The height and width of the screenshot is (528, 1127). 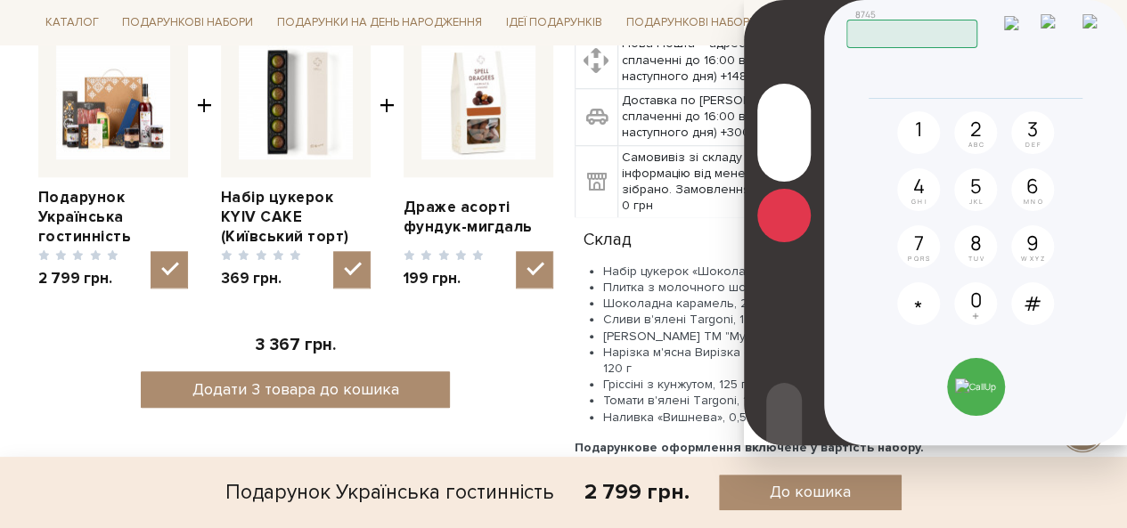 What do you see at coordinates (479, 102) in the screenshot?
I see `img: Драже асорті фундук-мигдаль` at bounding box center [479, 102].